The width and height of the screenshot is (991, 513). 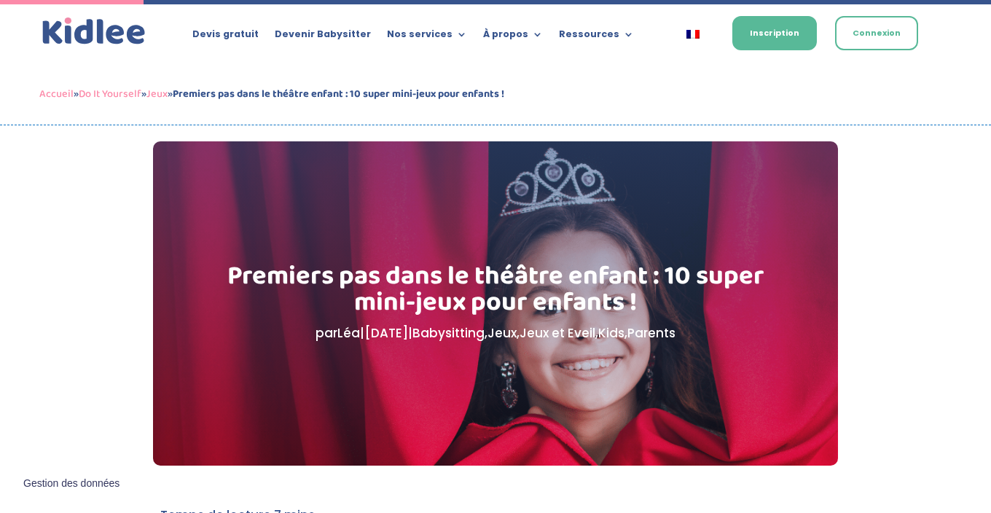 I want to click on a: Léa, so click(x=348, y=333).